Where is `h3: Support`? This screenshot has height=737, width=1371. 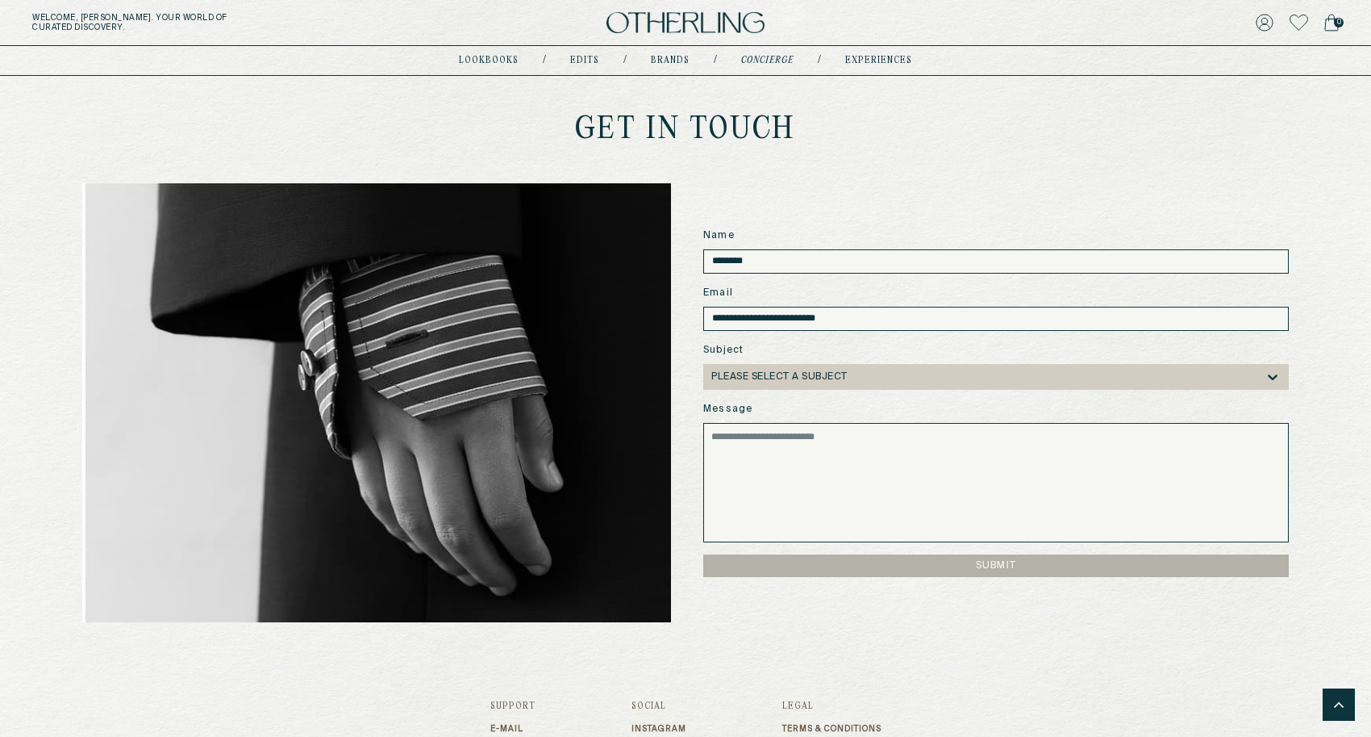
h3: Support is located at coordinates (513, 706).